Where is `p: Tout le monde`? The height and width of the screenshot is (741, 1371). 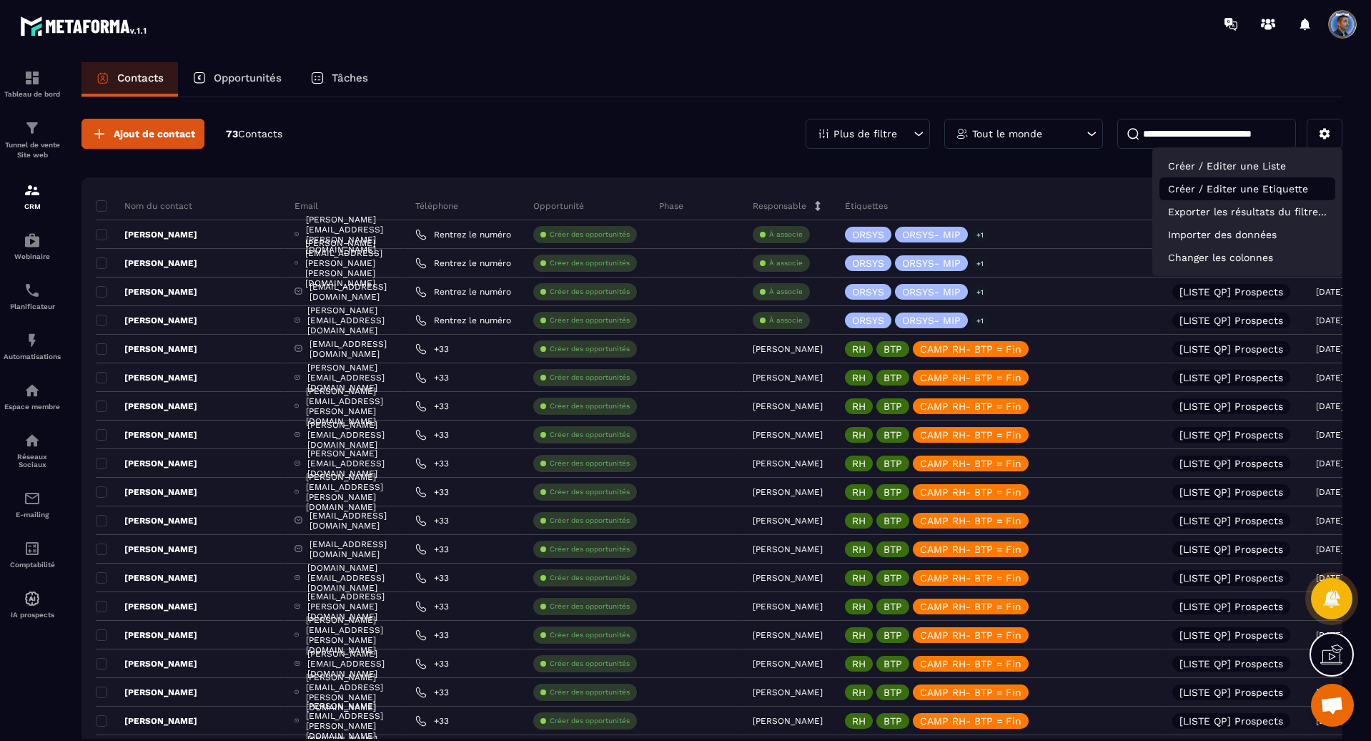 p: Tout le monde is located at coordinates (1007, 134).